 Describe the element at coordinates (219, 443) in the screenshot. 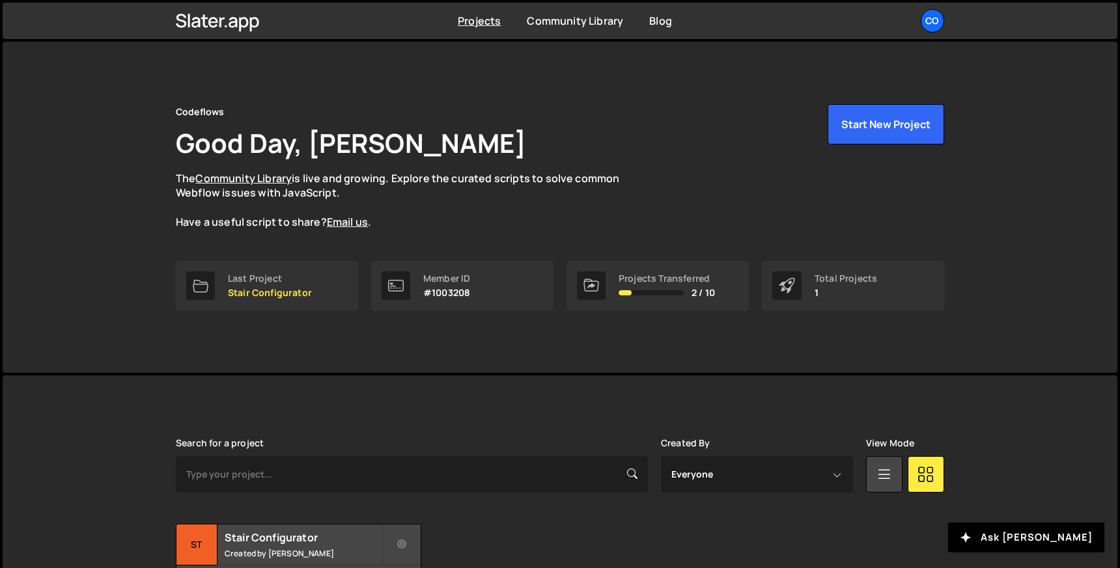

I see `label: Search for a project` at that location.